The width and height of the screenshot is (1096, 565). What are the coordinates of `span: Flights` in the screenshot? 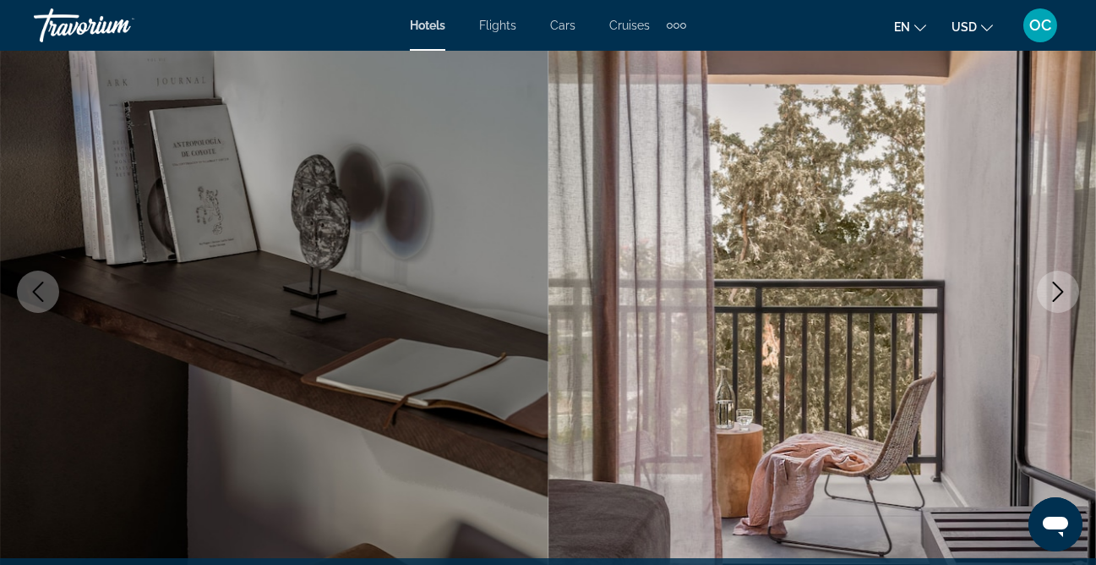 It's located at (498, 25).